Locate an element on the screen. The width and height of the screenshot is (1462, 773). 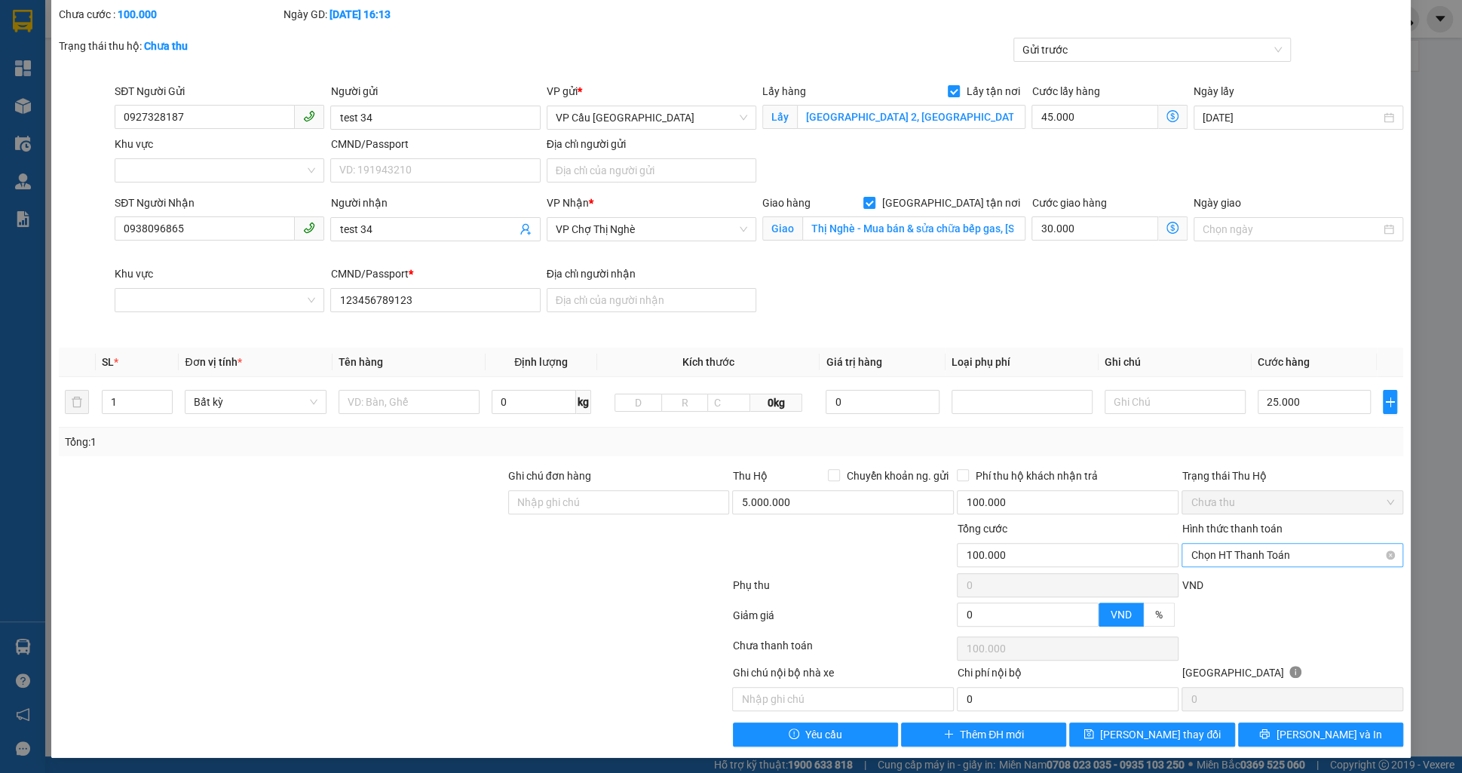
span: Lấy tận nơi is located at coordinates (992, 91).